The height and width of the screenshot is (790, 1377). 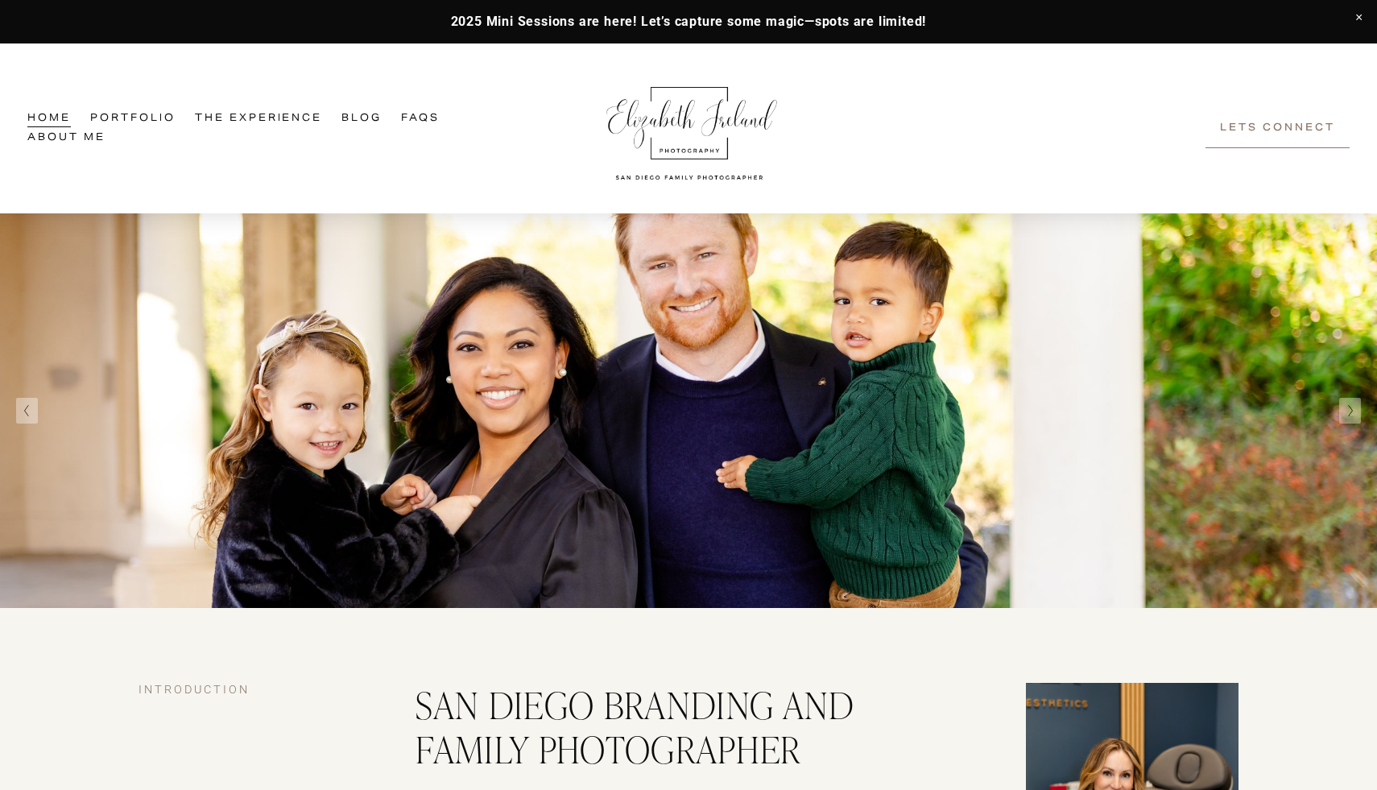 I want to click on h2: San Diego Branding and family photographer, so click(x=689, y=727).